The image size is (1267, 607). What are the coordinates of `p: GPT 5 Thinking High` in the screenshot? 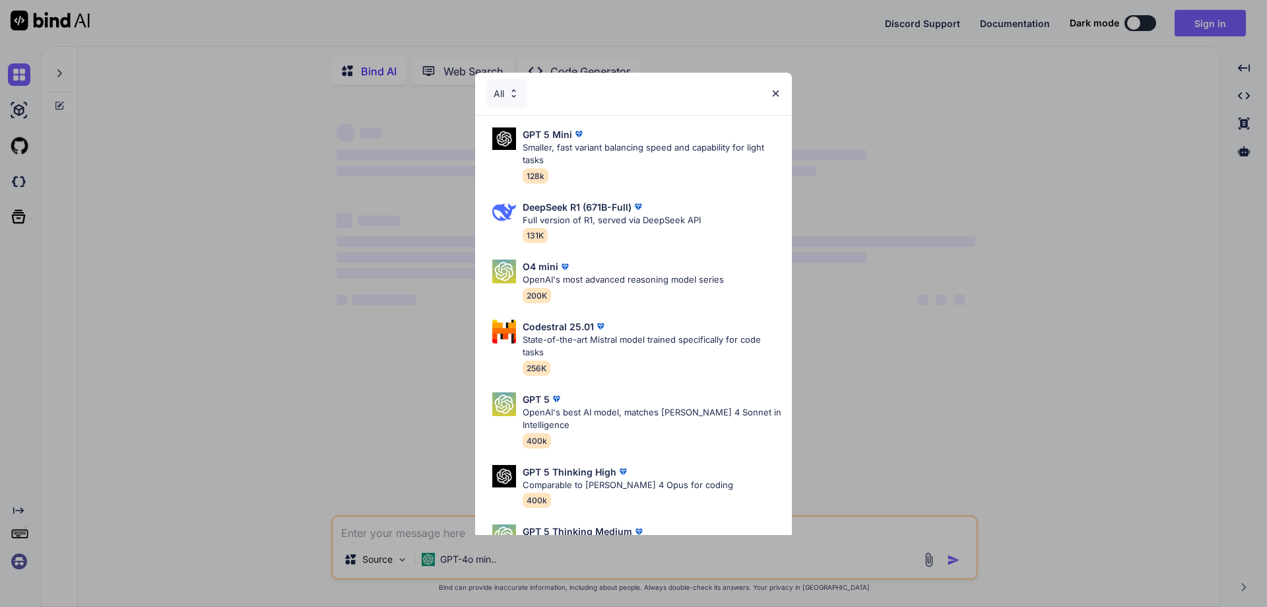 It's located at (570, 471).